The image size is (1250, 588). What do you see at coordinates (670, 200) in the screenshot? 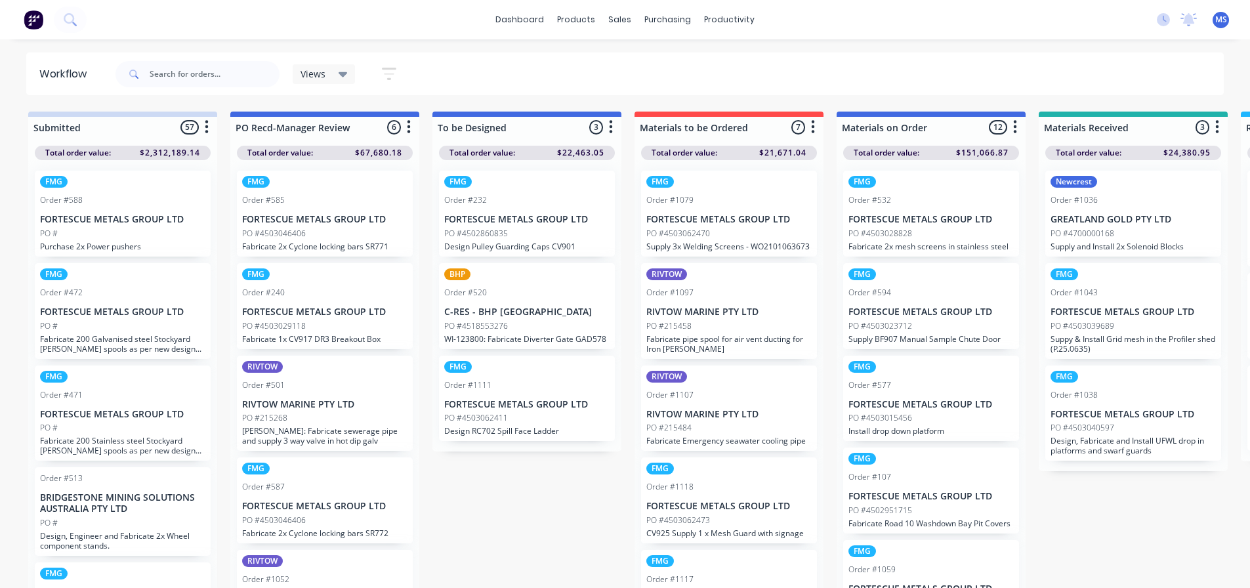
I see `div: Order #1079` at bounding box center [670, 200].